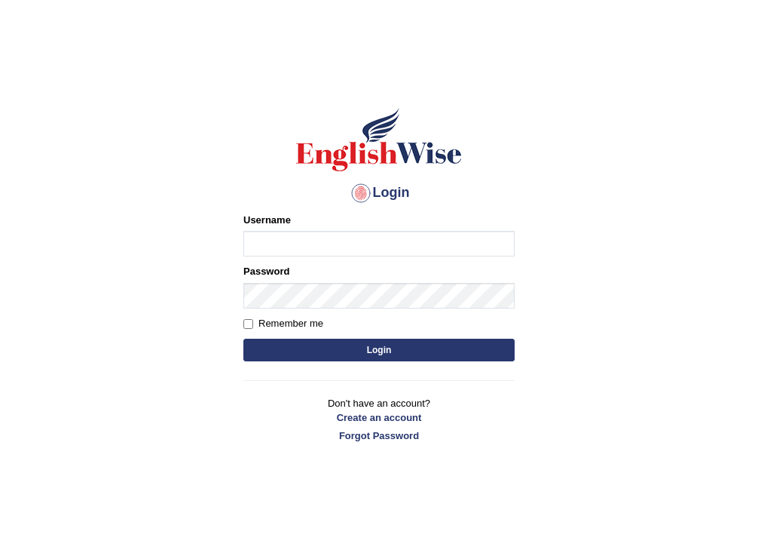  Describe the element at coordinates (379, 417) in the screenshot. I see `a: Create an account` at that location.